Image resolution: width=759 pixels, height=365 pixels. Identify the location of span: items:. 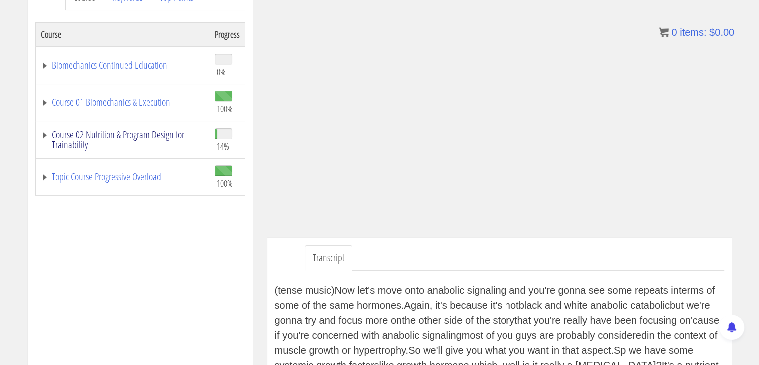
(693, 32).